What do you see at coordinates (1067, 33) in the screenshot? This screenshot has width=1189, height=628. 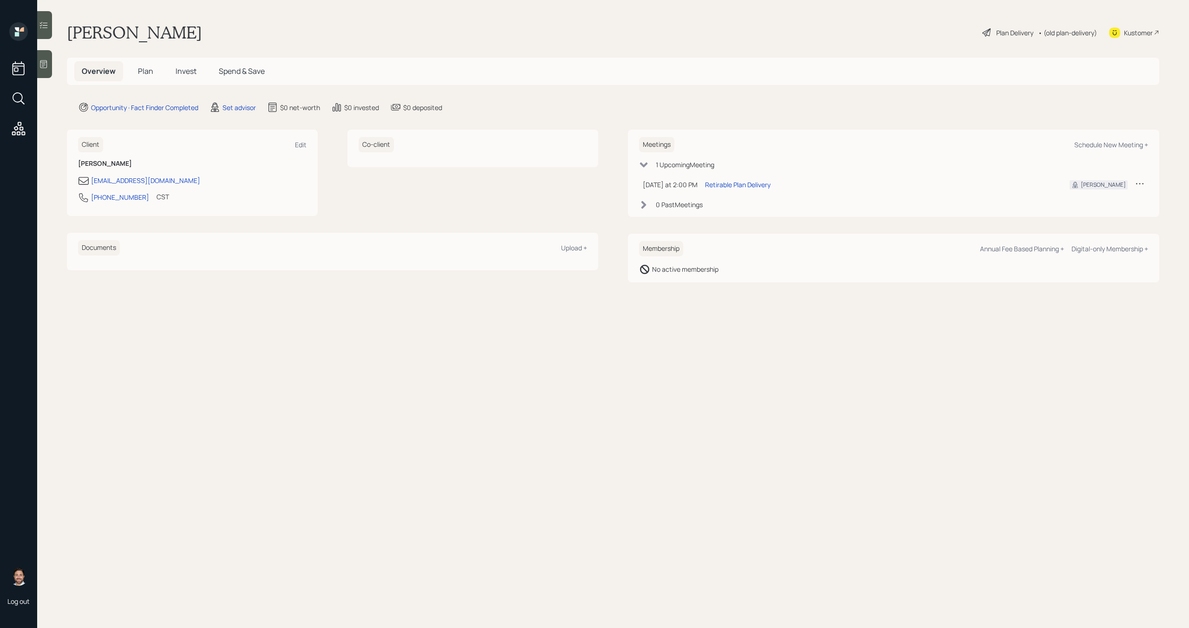 I see `div: • (old plan-delivery)` at bounding box center [1067, 33].